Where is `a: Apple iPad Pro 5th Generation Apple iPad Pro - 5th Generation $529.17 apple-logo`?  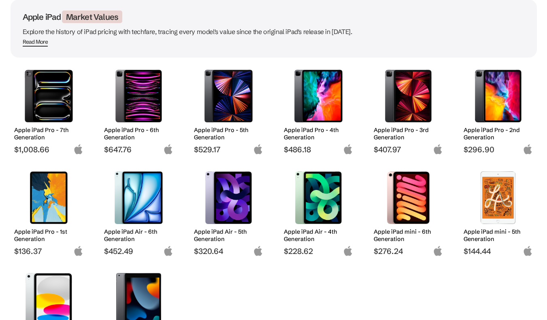 a: Apple iPad Pro 5th Generation Apple iPad Pro - 5th Generation $529.17 apple-logo is located at coordinates (229, 110).